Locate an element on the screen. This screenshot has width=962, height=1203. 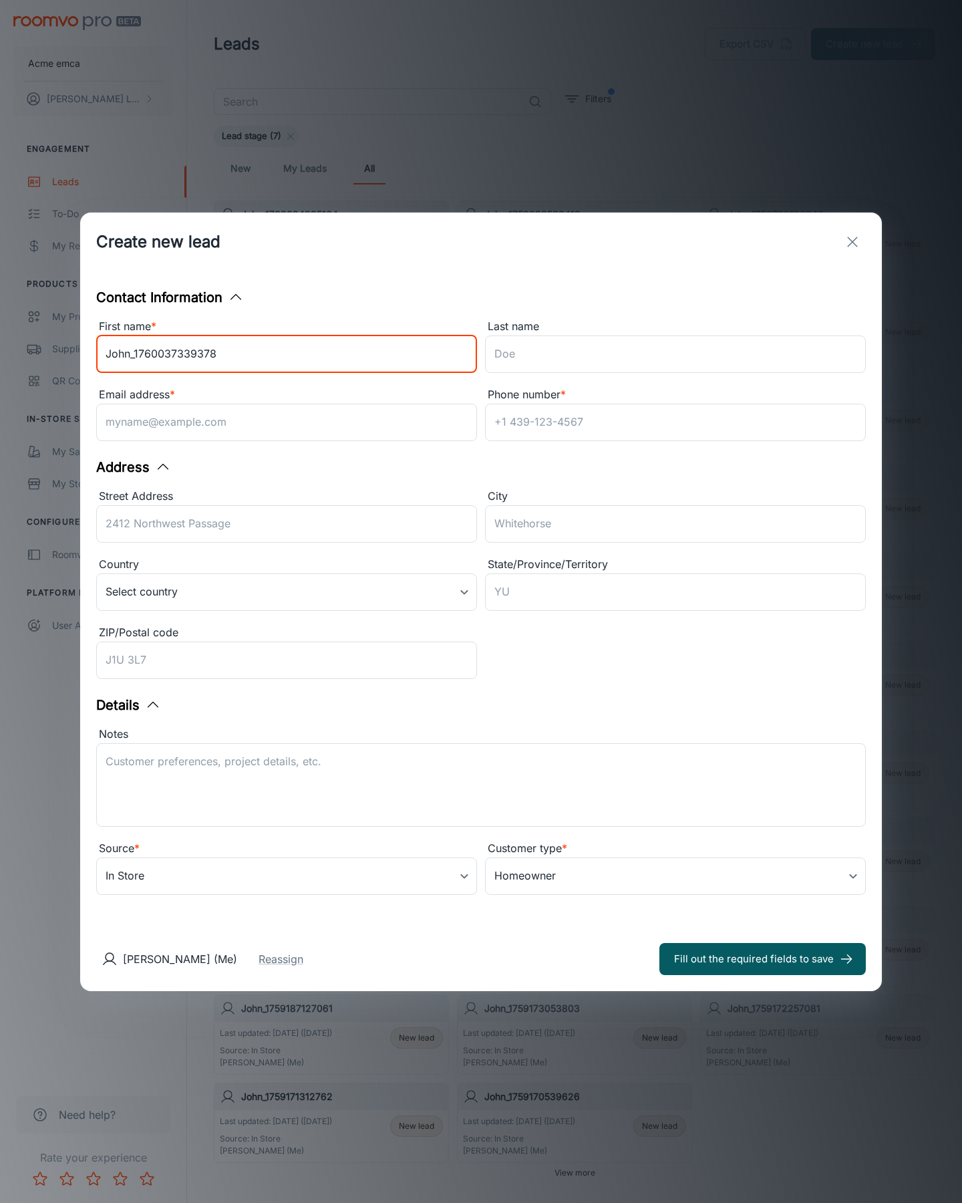
div: Street Address is located at coordinates (287, 496).